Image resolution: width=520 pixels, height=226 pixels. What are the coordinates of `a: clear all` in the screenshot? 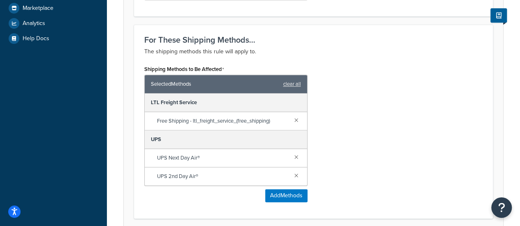 It's located at (292, 84).